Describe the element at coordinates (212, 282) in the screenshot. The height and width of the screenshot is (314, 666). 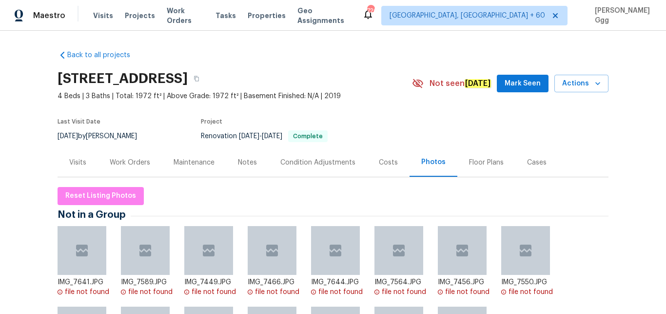
I see `div: IMG_7449.JPG` at that location.